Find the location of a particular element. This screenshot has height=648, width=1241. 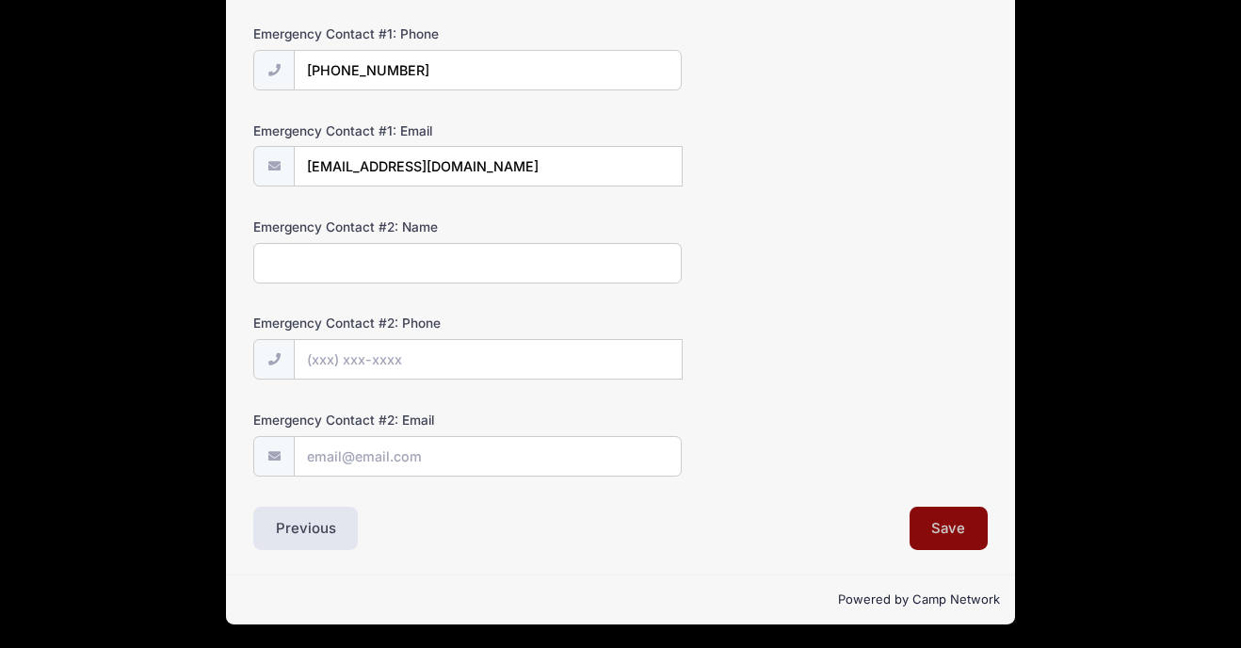

label: Emergency Contact #2: Phone is located at coordinates (376, 323).